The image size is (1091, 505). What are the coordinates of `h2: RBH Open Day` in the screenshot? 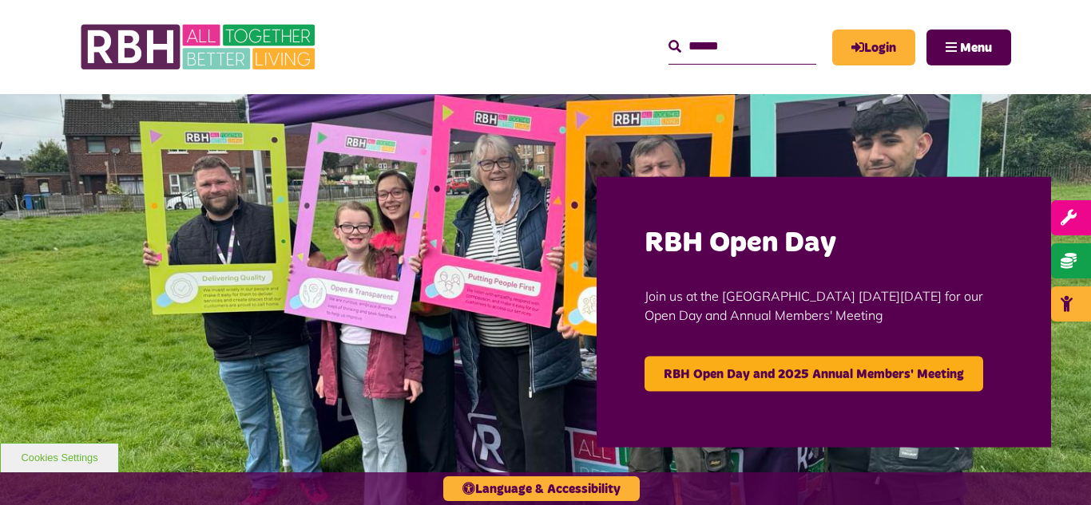 It's located at (823, 243).